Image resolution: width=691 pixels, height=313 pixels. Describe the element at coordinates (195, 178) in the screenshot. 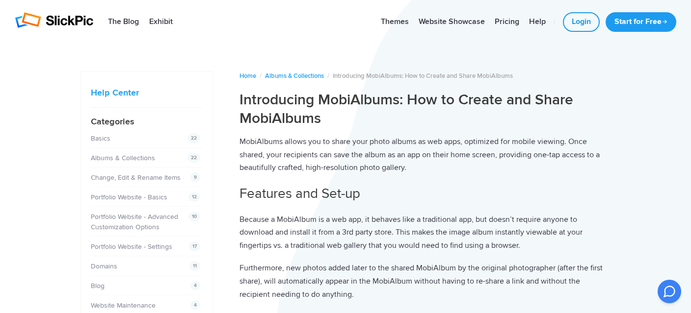

I see `span: 9` at that location.